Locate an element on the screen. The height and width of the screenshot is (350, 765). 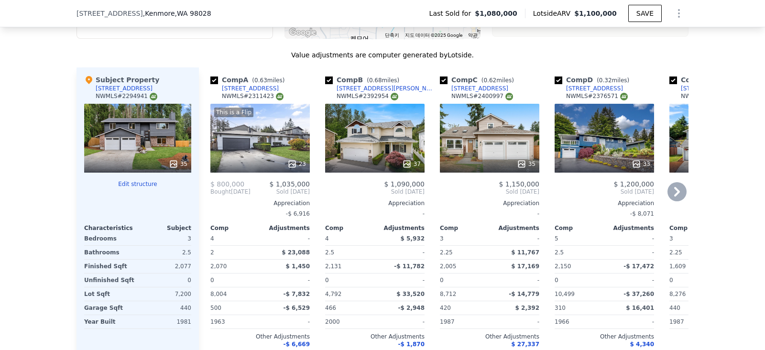
span: 2,005 is located at coordinates (448, 266).